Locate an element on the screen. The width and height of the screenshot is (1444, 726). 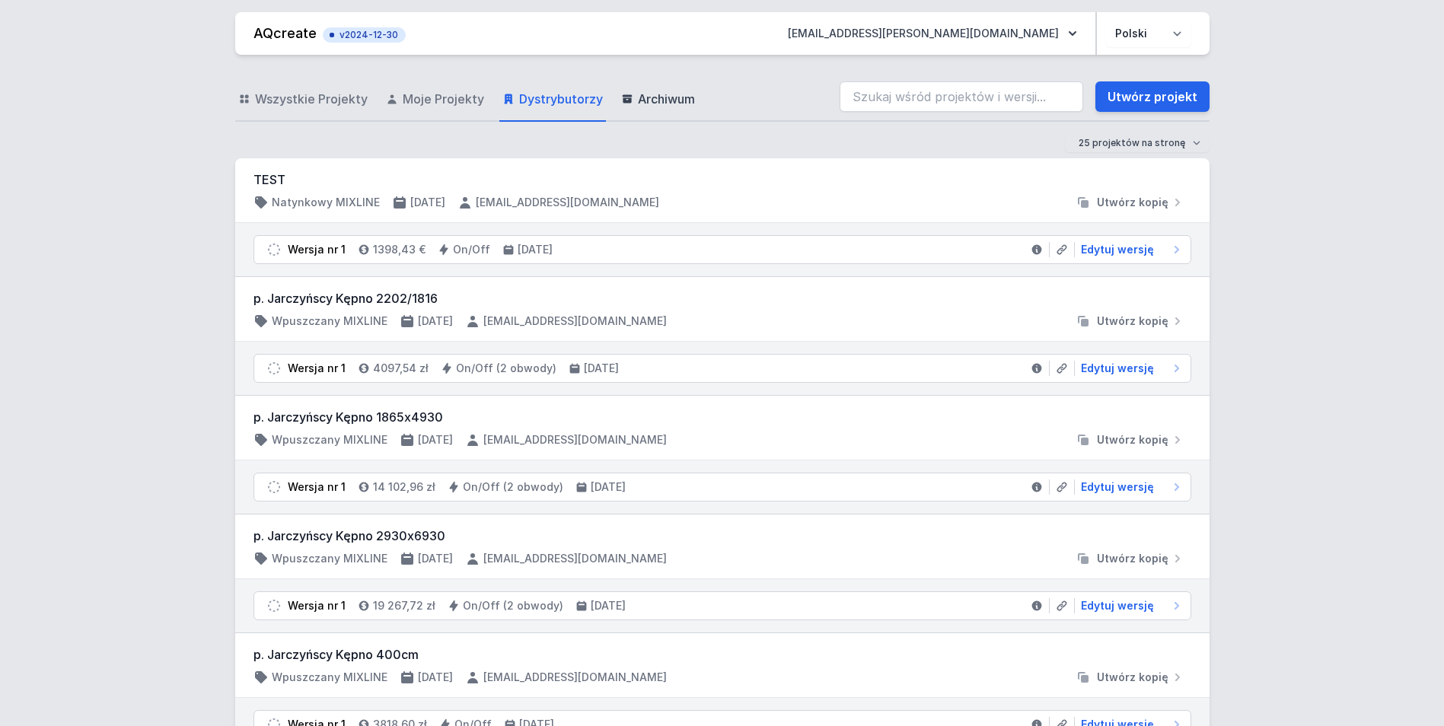
a: Dystrybutorzy is located at coordinates (553, 100).